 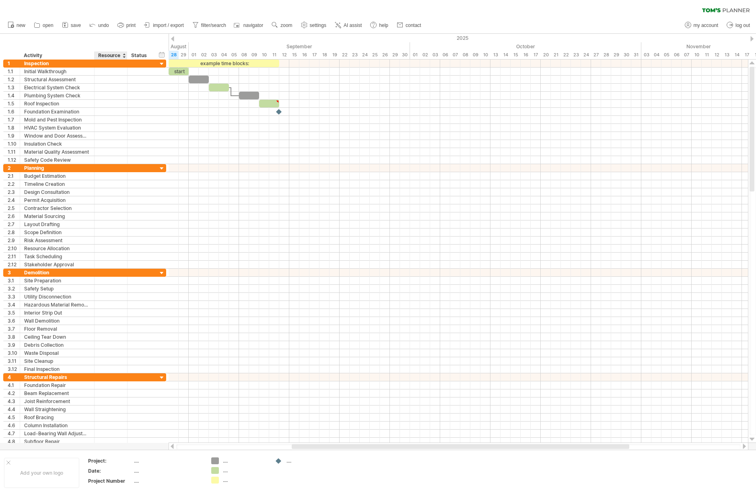 What do you see at coordinates (636, 55) in the screenshot?
I see `div: Friday, 31 October 2025` at bounding box center [636, 55].